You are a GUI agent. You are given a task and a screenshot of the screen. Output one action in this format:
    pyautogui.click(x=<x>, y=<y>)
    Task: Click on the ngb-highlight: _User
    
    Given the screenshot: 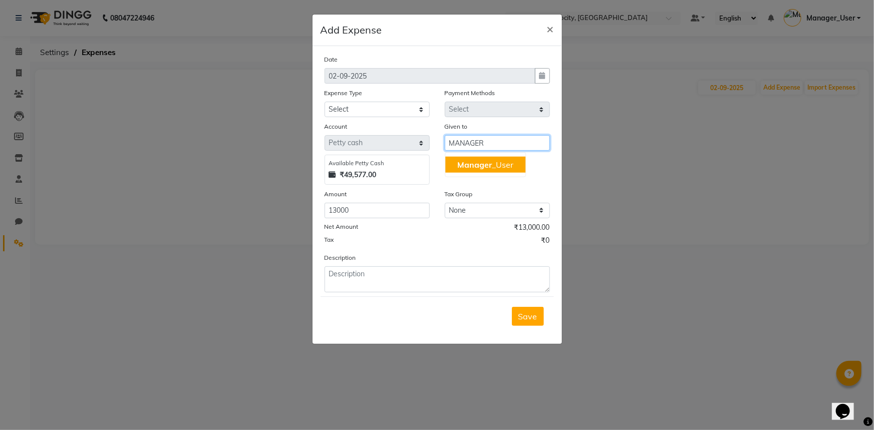 What is the action you would take?
    pyautogui.click(x=486, y=165)
    